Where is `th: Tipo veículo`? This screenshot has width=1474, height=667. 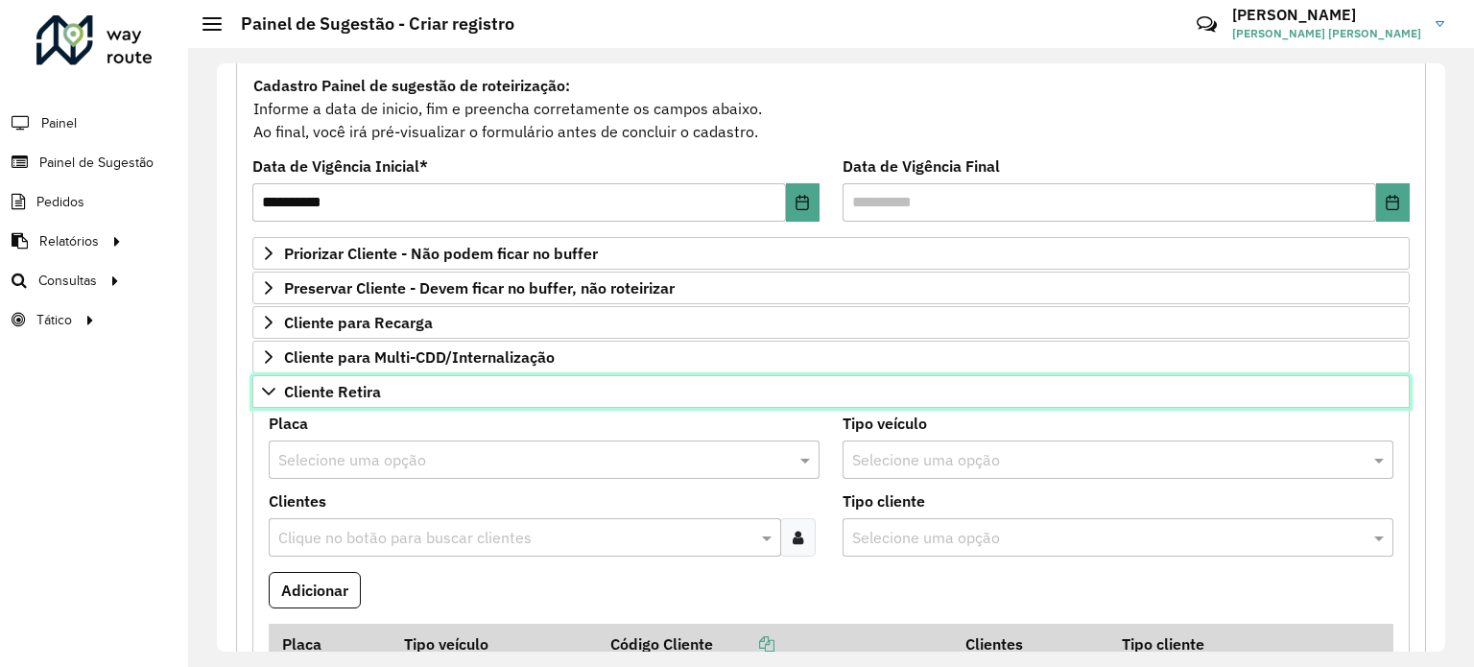
th: Tipo veículo is located at coordinates (494, 644).